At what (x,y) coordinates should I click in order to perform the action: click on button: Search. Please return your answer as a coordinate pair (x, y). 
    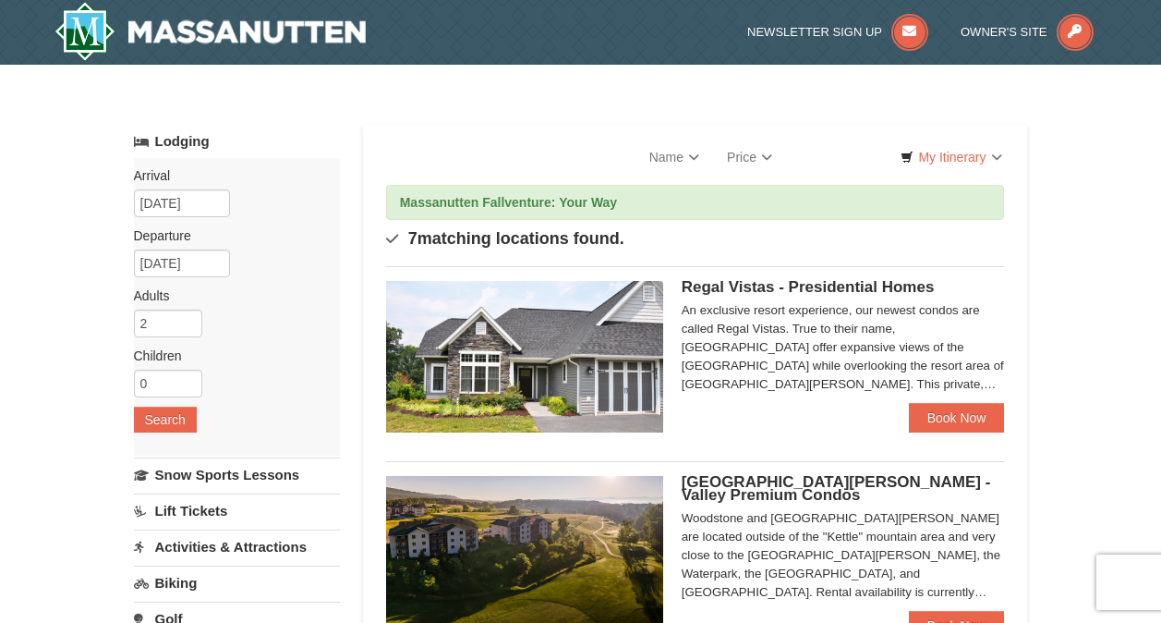
    Looking at the image, I should click on (165, 419).